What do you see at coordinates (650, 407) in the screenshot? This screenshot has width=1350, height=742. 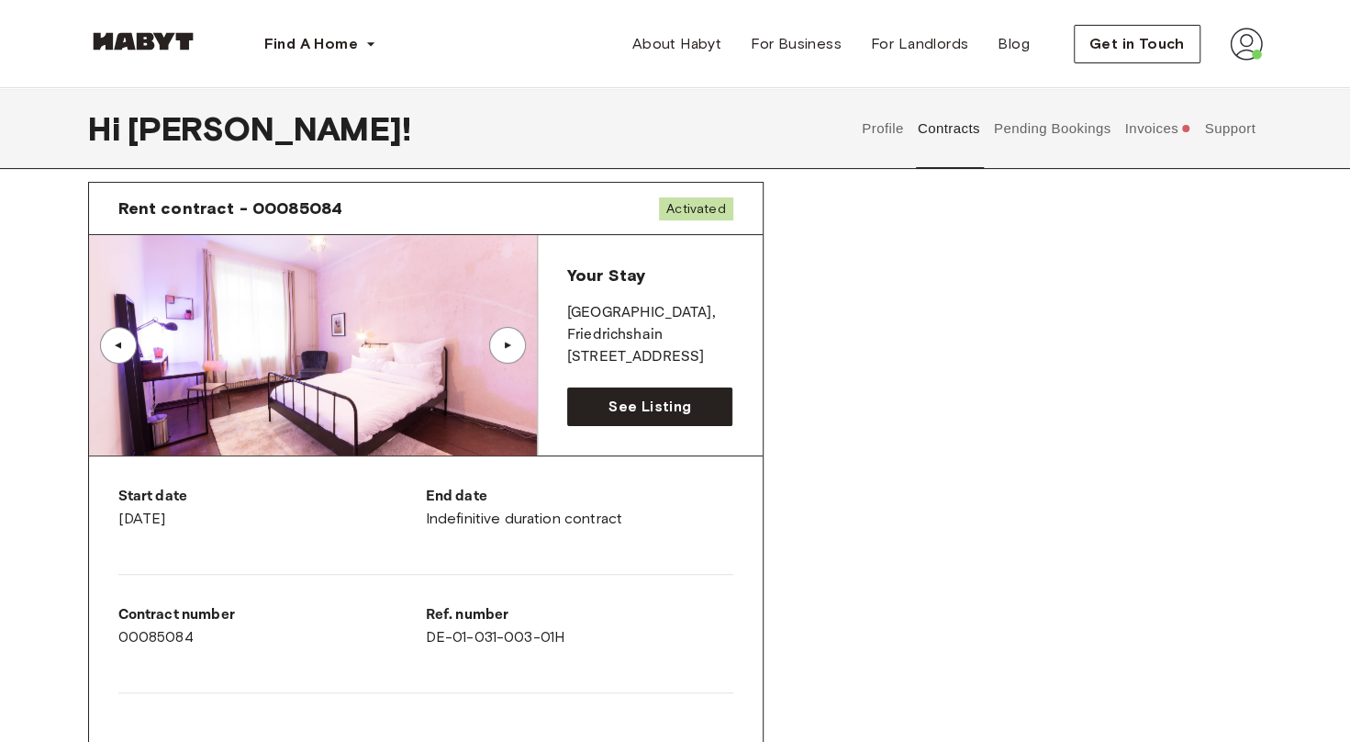 I see `span: See Listing` at bounding box center [650, 407].